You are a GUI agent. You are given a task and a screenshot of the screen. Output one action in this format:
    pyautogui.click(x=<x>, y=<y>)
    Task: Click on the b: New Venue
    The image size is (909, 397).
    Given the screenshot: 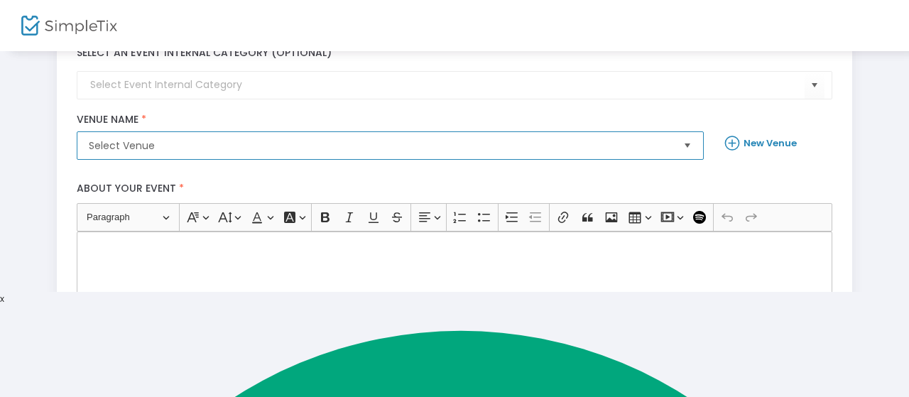 What is the action you would take?
    pyautogui.click(x=769, y=143)
    